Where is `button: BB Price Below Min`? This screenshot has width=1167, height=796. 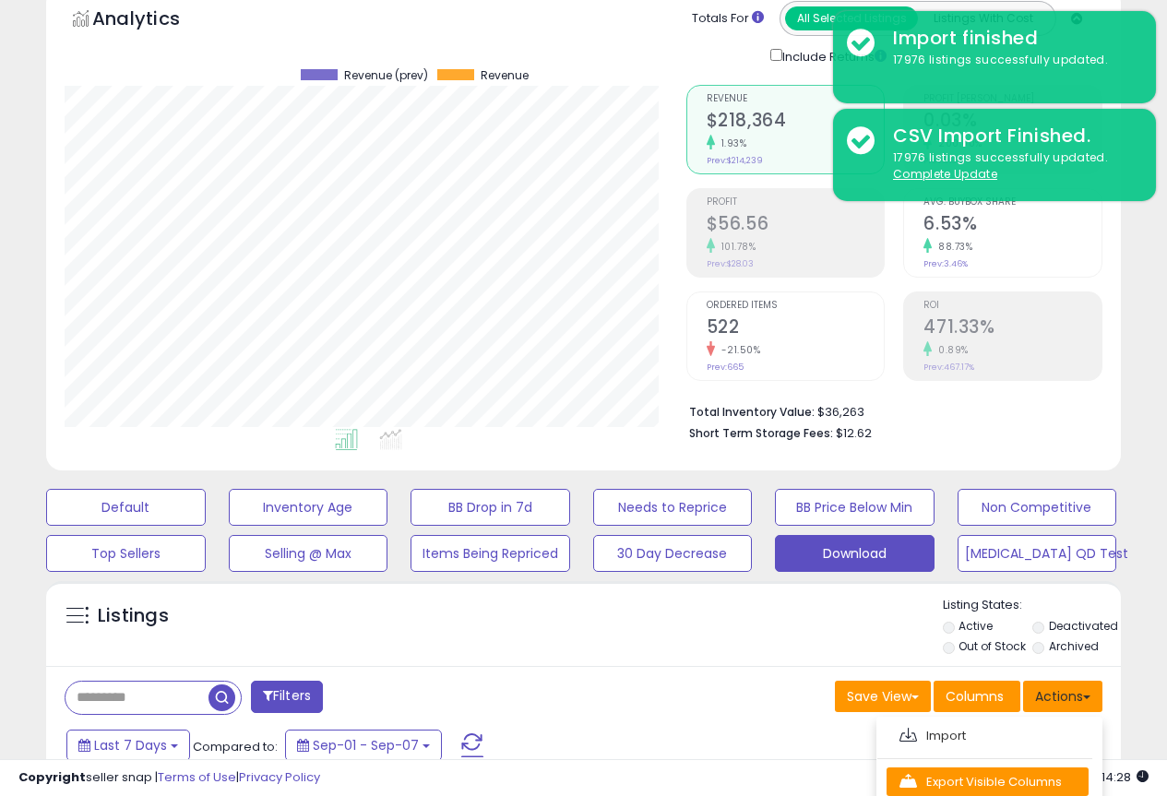 button: BB Price Below Min is located at coordinates (854, 507).